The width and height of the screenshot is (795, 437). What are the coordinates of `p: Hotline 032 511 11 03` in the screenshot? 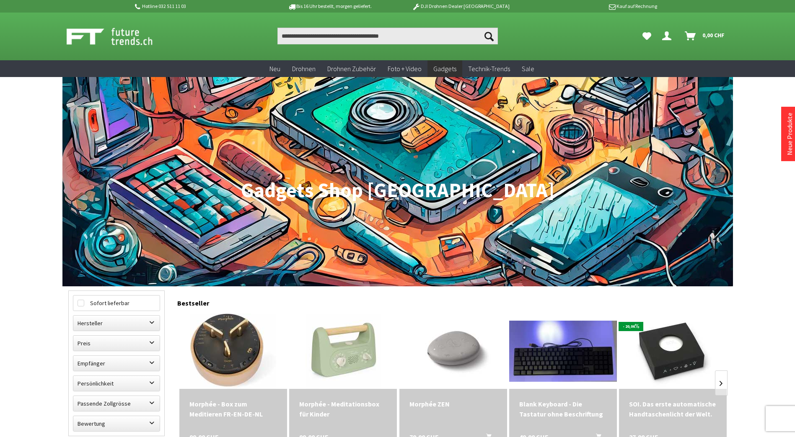 It's located at (199, 6).